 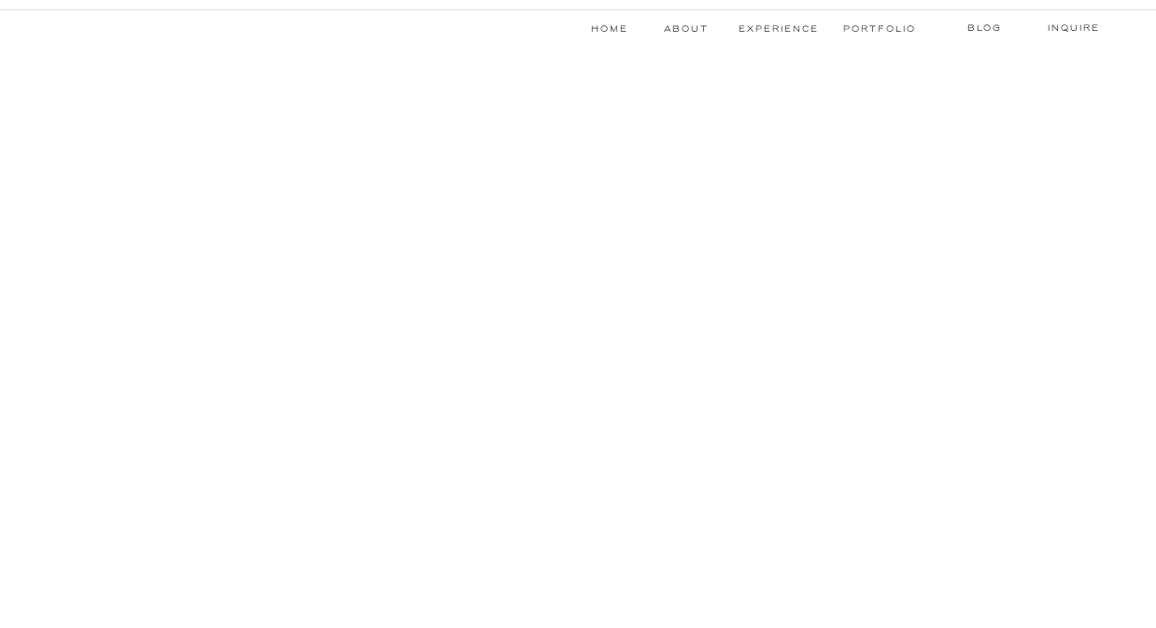 I want to click on nav: Inquire, so click(x=1074, y=28).